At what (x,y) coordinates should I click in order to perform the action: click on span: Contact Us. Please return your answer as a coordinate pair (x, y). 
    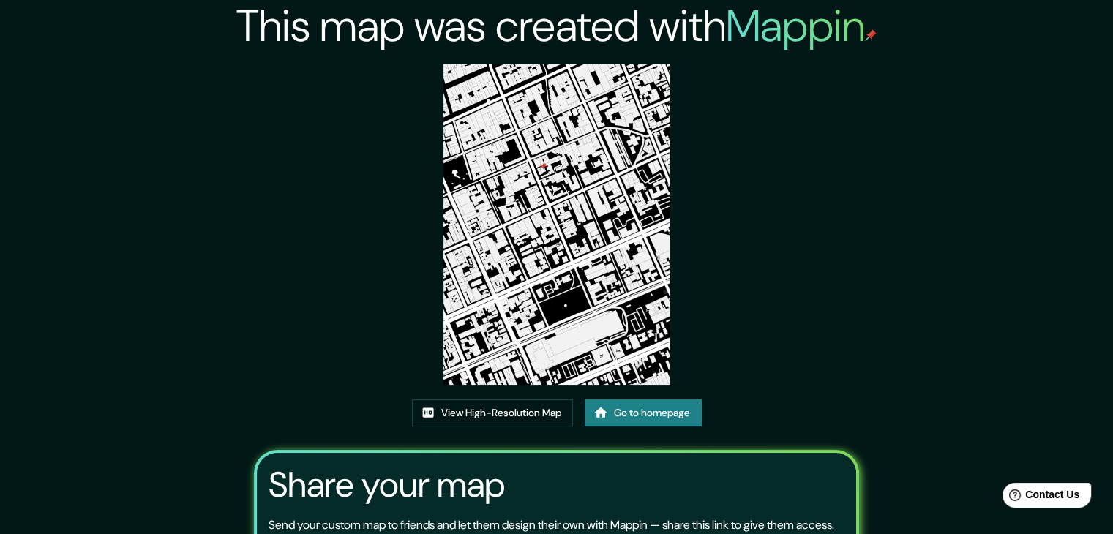
    Looking at the image, I should click on (70, 18).